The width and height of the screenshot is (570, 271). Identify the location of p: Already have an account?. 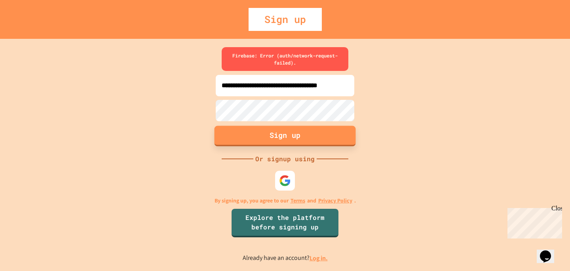
(285, 258).